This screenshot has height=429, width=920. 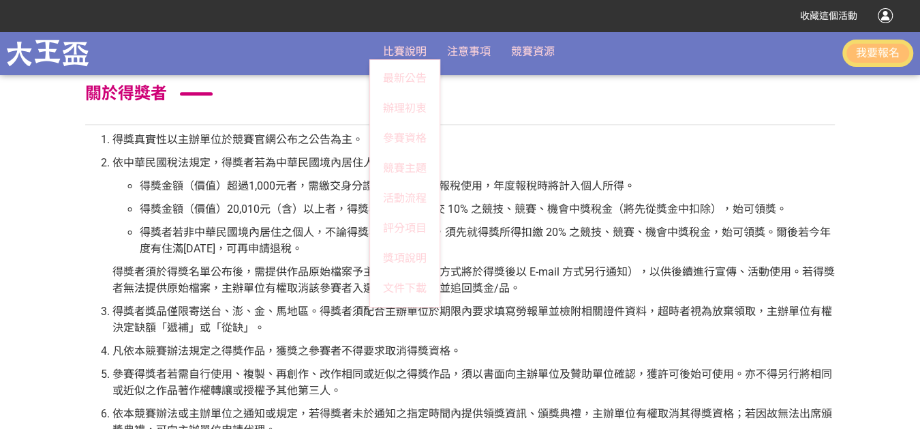 I want to click on a: 辦理初衷, so click(x=405, y=108).